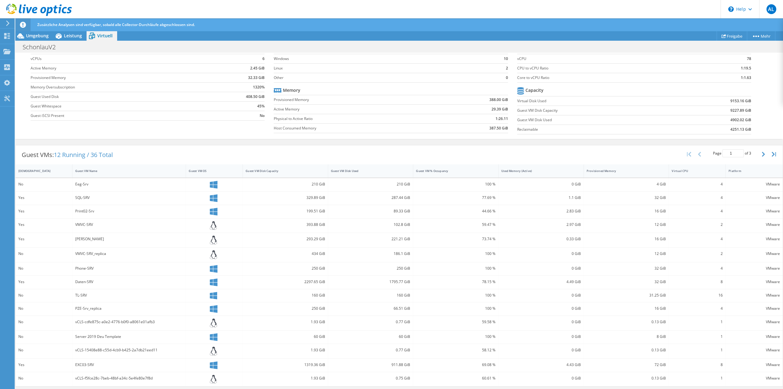  Describe the element at coordinates (456, 211) in the screenshot. I see `div: 44.66 %` at that location.